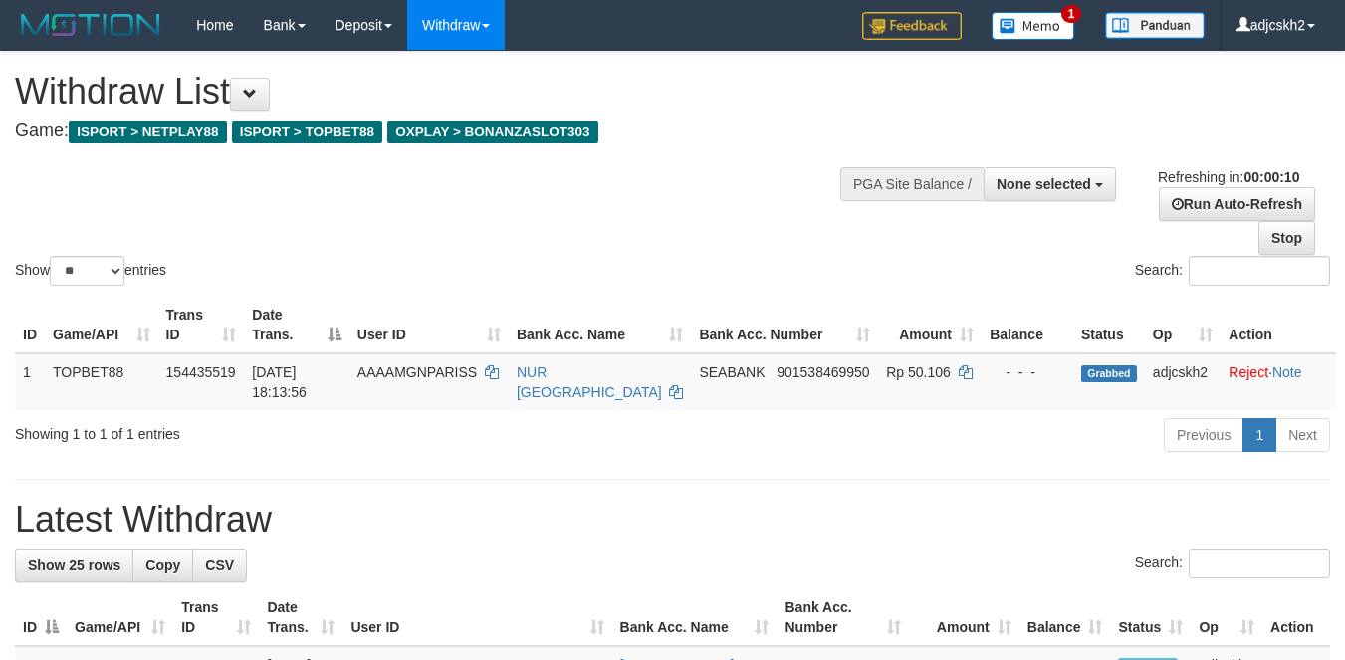 This screenshot has height=660, width=1345. What do you see at coordinates (74, 565) in the screenshot?
I see `span: Show 25 rows` at bounding box center [74, 565].